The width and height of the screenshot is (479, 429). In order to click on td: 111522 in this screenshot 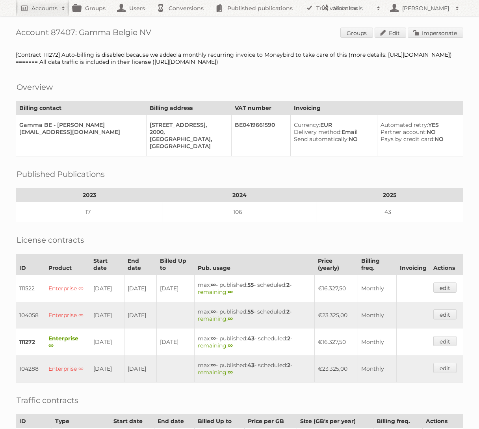, I will do `click(31, 289)`.